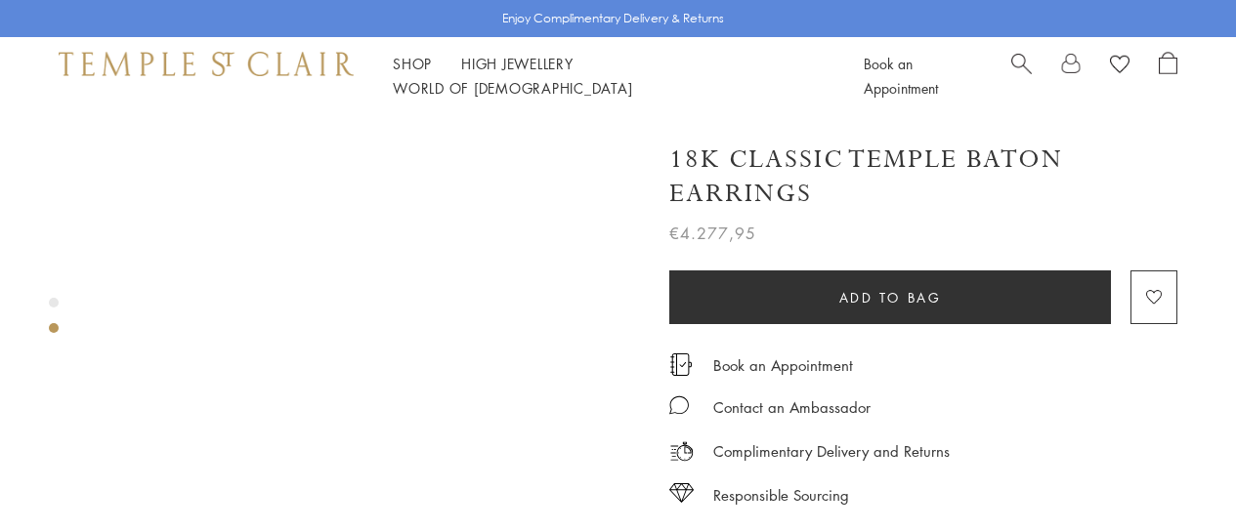 This screenshot has width=1236, height=531. I want to click on a: High JewelleryHigh Jewellery, so click(517, 63).